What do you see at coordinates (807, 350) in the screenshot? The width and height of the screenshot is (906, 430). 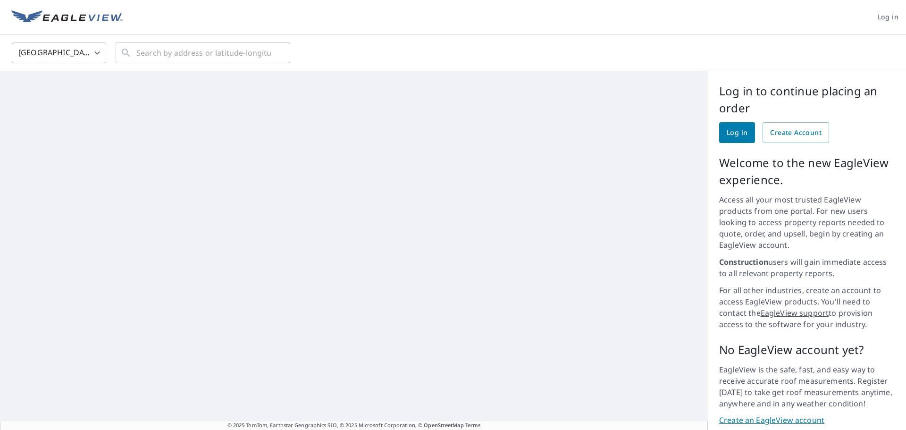 I see `p: No EagleView account yet?` at bounding box center [807, 350].